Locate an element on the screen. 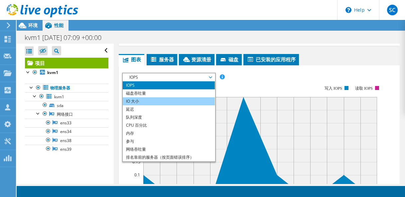  span: 已安装的应用程序 is located at coordinates (271, 59).